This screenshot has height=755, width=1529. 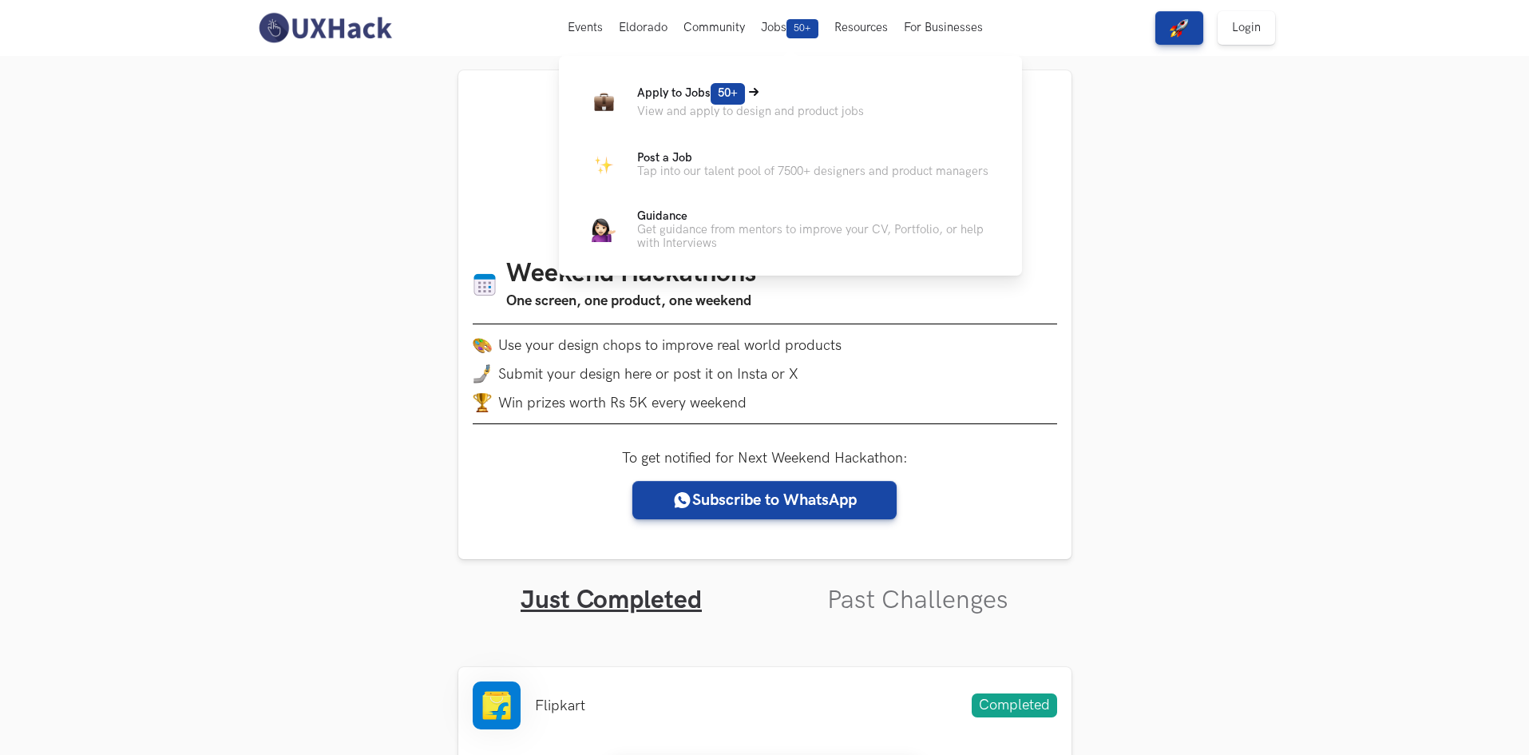 I want to click on a: BriefcaseApply to Jobs50+View and apply to design and product jobs, so click(x=791, y=101).